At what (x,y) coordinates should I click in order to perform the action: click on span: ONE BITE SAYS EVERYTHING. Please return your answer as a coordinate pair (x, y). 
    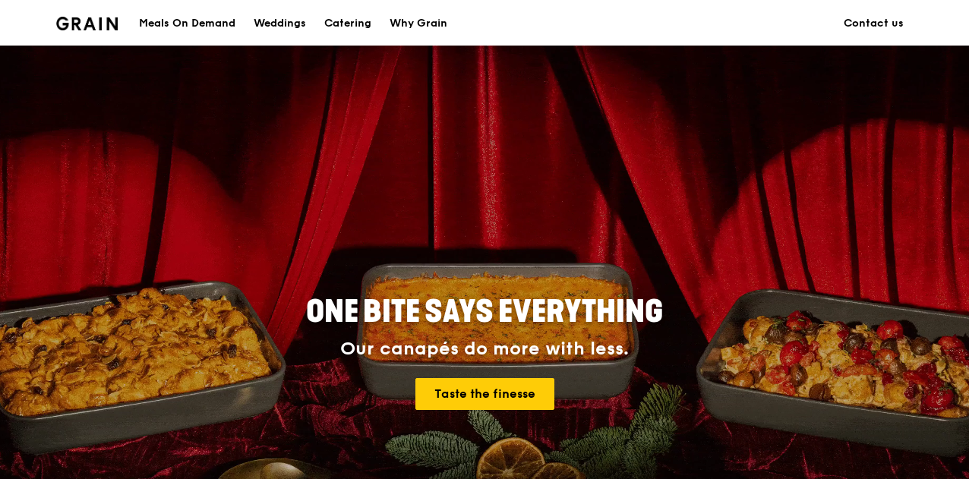
    Looking at the image, I should click on (485, 312).